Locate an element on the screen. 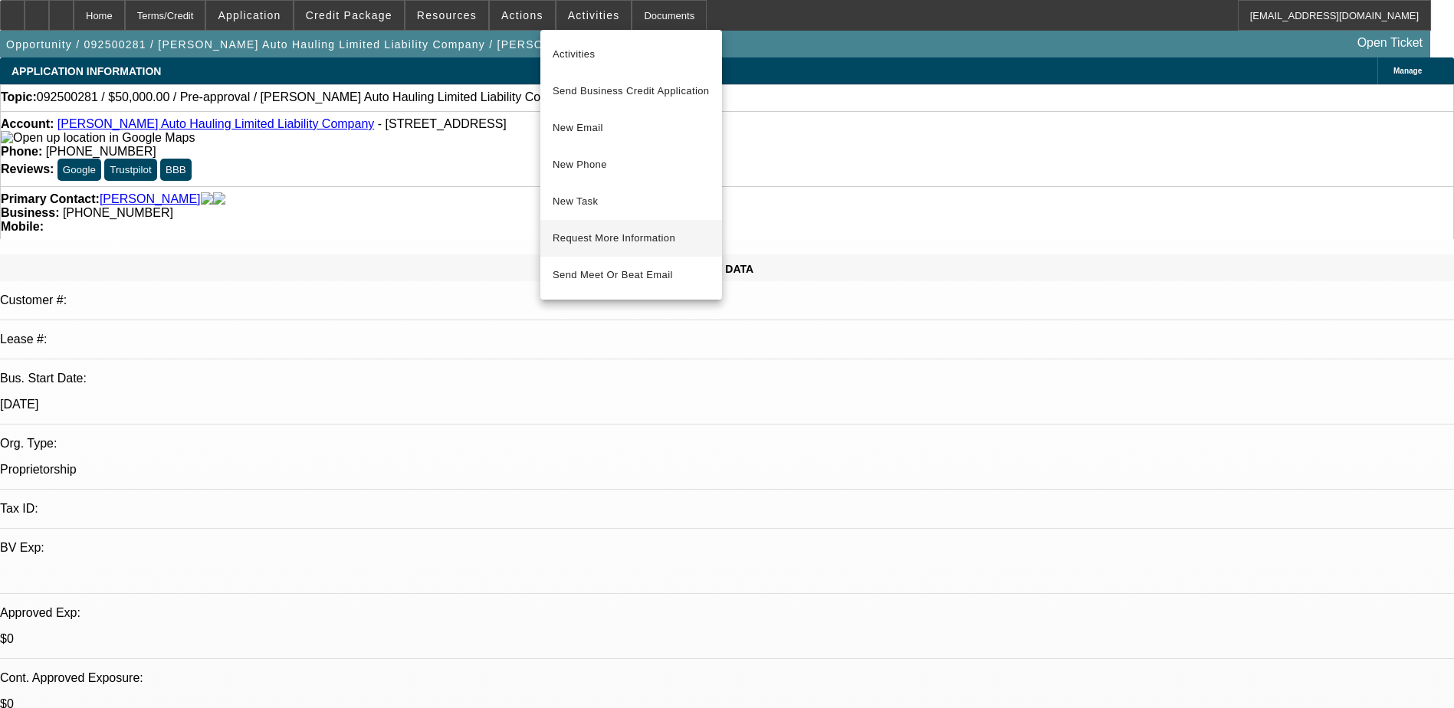  span: Activities is located at coordinates (631, 54).